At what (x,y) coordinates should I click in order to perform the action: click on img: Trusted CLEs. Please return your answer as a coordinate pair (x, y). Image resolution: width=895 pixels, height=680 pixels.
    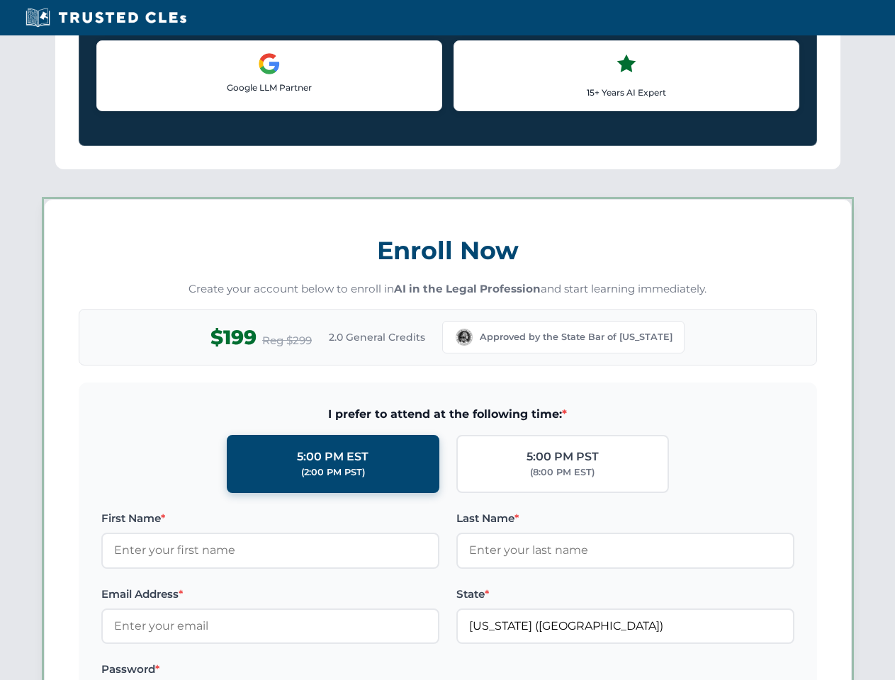
    Looking at the image, I should click on (106, 18).